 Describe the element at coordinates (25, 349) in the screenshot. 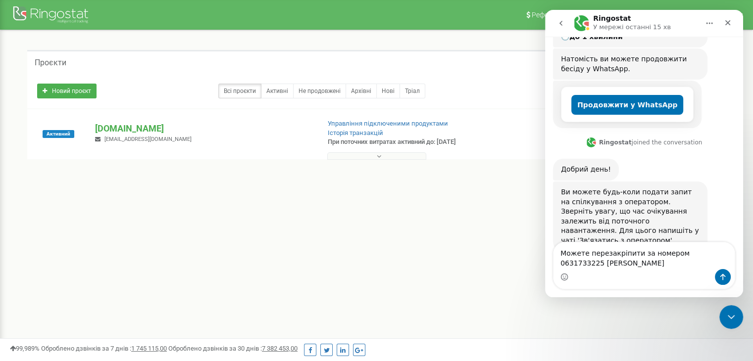

I see `span: 99,989%` at that location.